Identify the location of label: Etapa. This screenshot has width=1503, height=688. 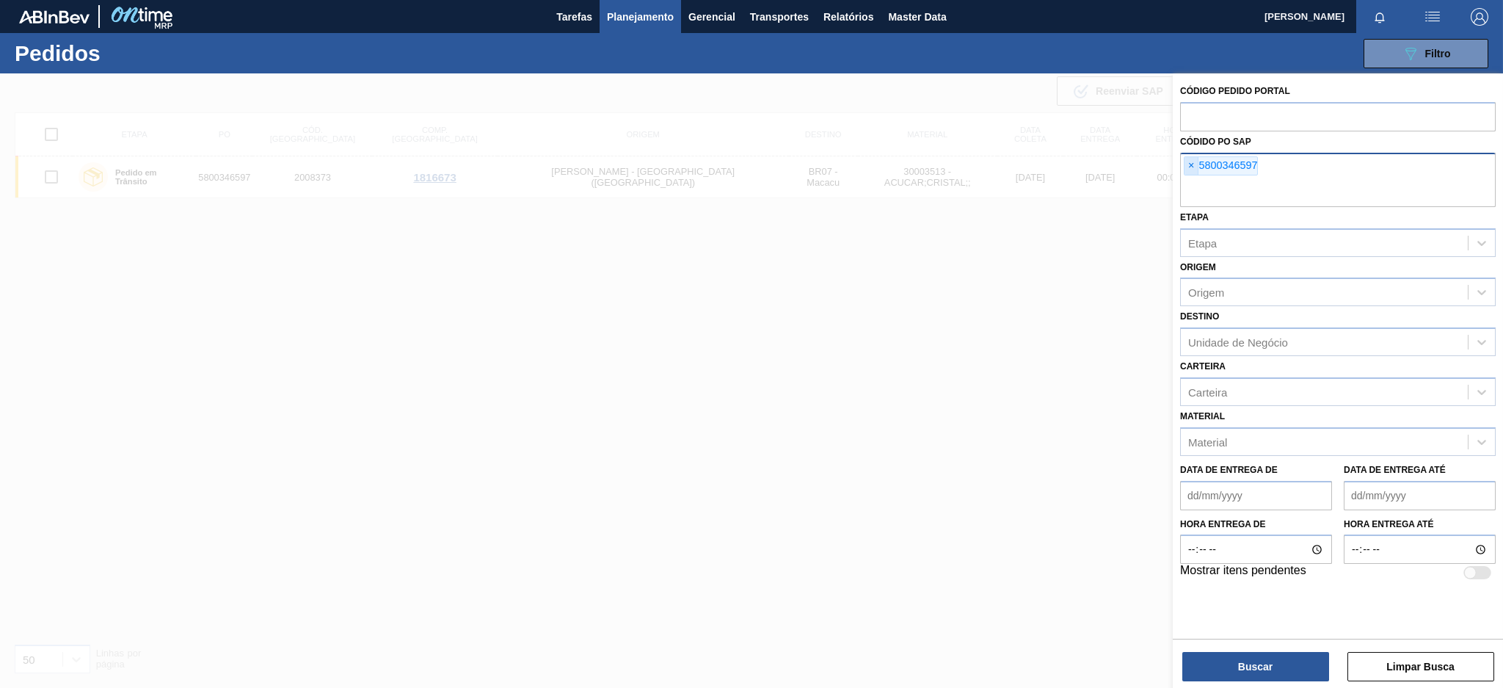
(1194, 217).